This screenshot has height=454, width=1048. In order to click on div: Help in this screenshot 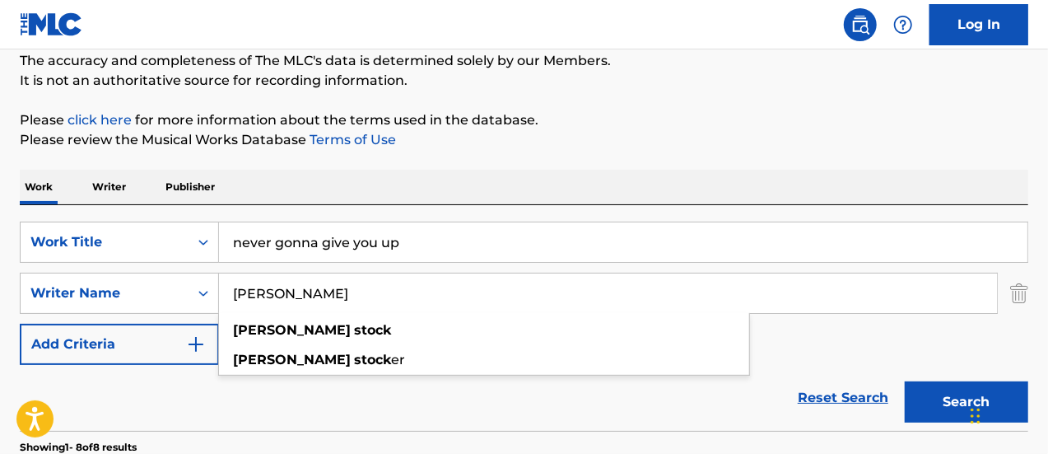, I will do `click(904, 25)`.